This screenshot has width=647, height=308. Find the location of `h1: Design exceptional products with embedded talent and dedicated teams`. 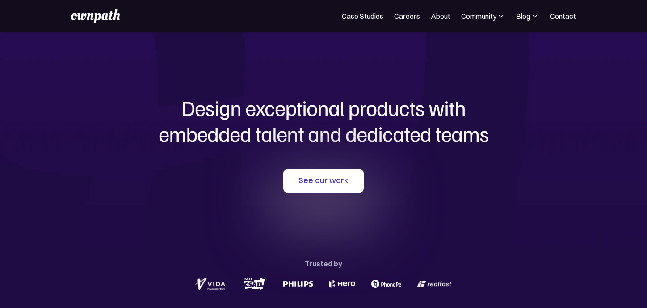

h1: Design exceptional products with embedded talent and dedicated teams is located at coordinates (324, 120).